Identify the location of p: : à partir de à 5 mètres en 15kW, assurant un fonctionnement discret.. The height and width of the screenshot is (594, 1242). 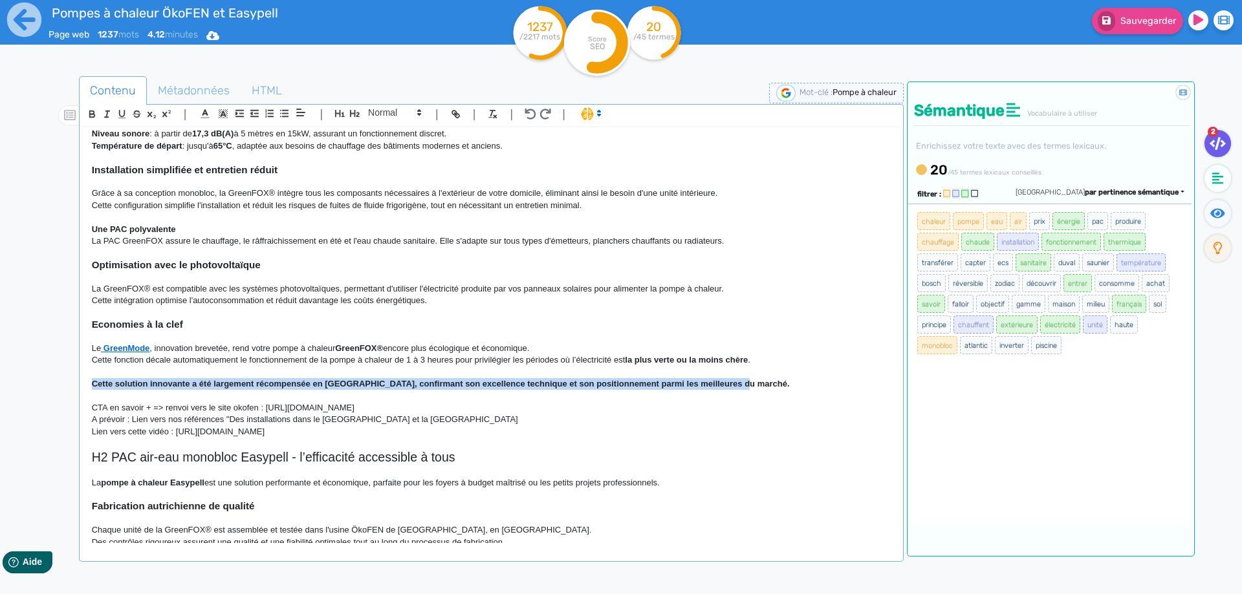
(491, 134).